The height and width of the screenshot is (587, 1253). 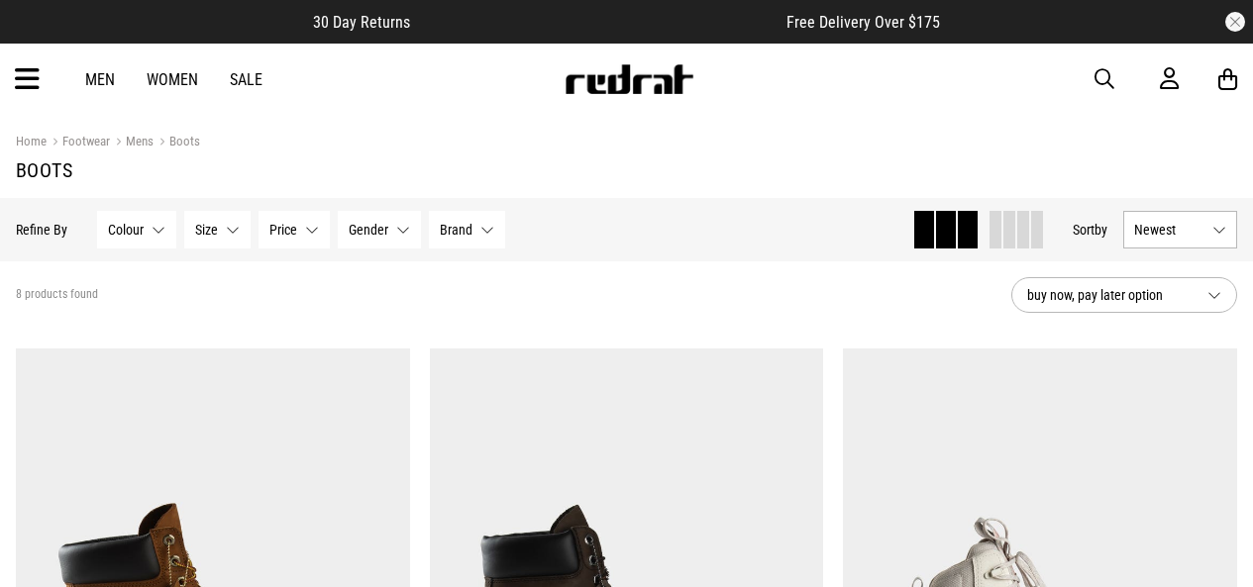 I want to click on a: Sale, so click(x=246, y=79).